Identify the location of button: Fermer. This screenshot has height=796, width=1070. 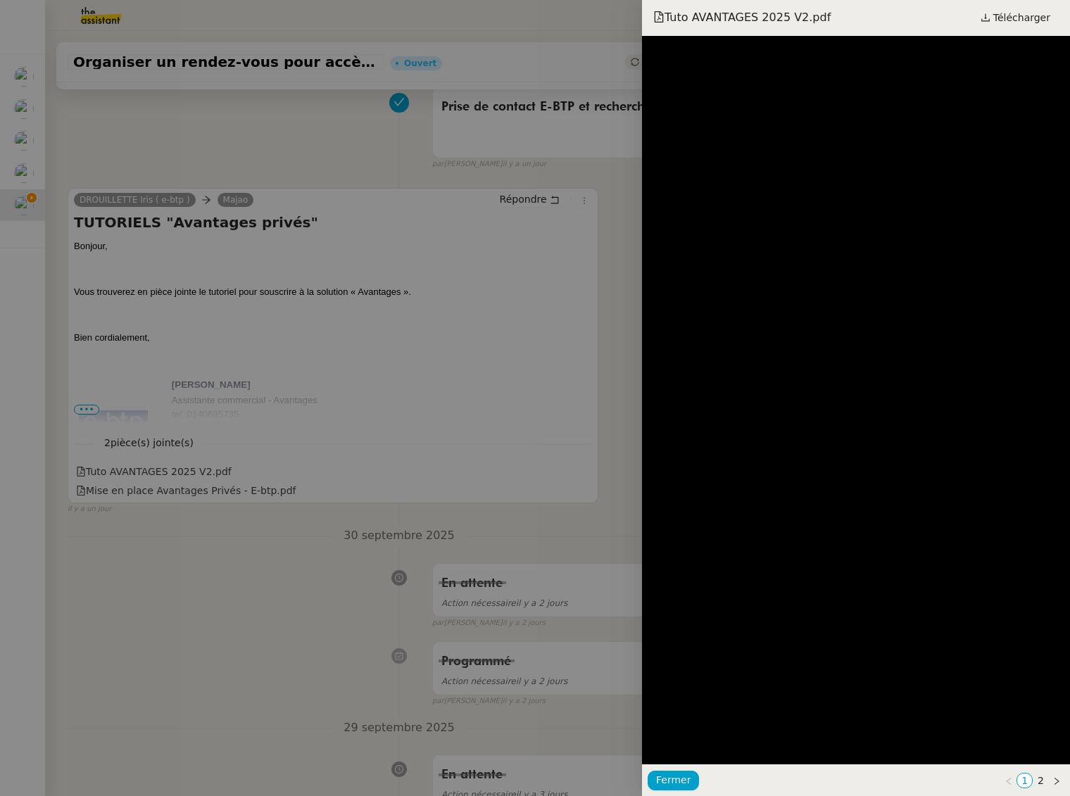
(673, 780).